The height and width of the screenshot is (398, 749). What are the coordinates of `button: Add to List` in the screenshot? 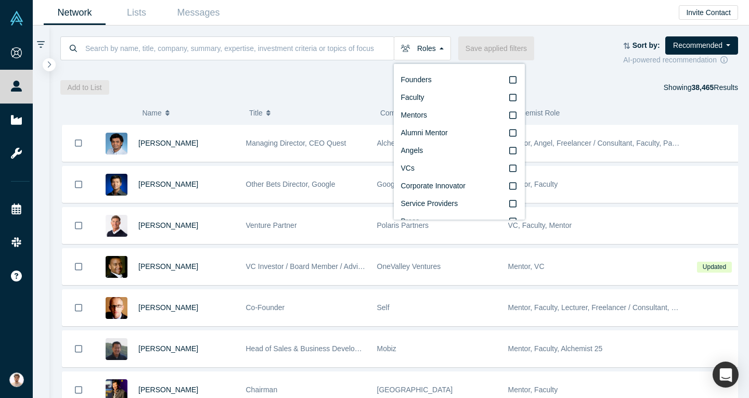 It's located at (85, 87).